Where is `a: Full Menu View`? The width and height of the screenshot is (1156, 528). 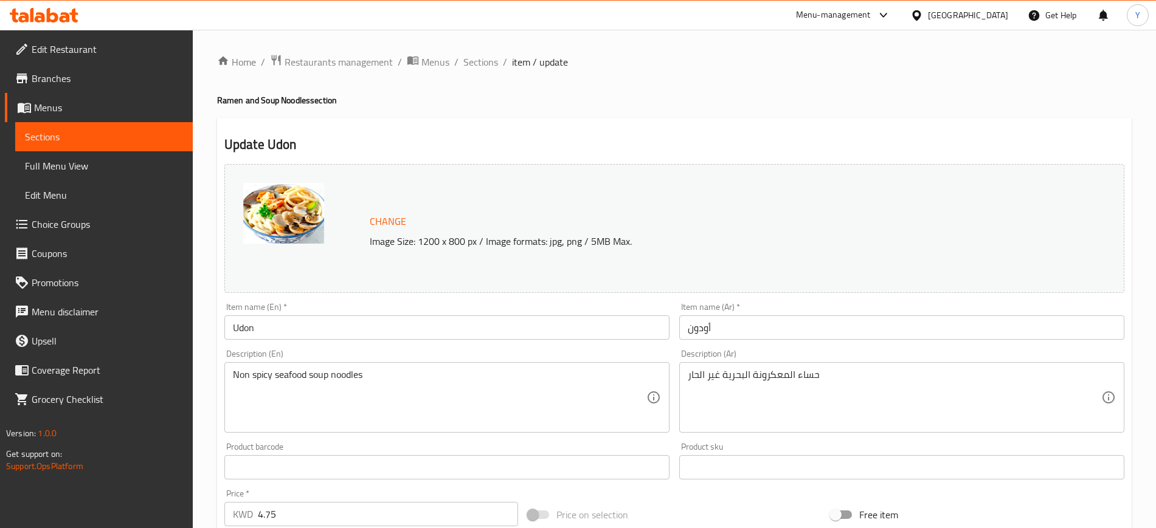 a: Full Menu View is located at coordinates (104, 166).